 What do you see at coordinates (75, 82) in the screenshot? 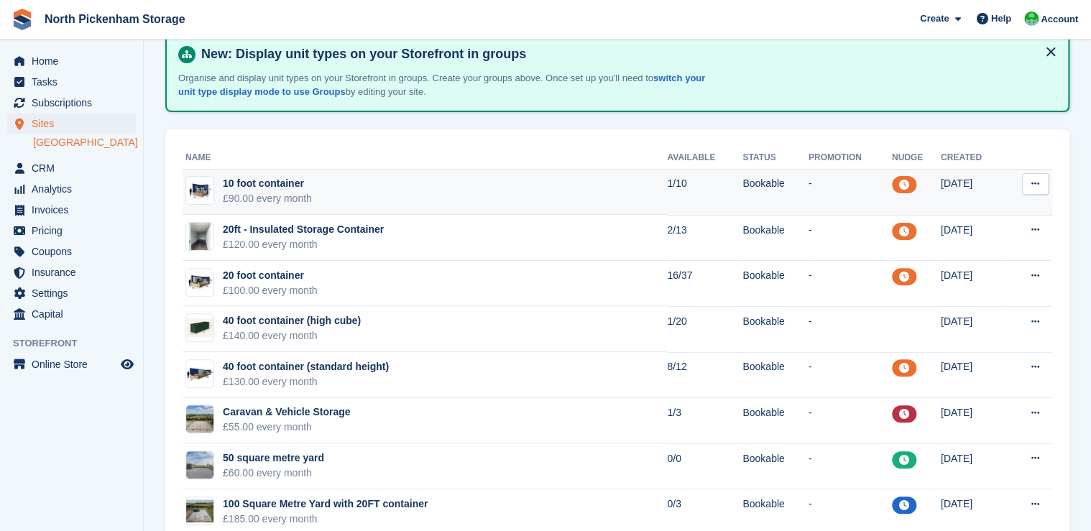
I see `span: Tasks` at bounding box center [75, 82].